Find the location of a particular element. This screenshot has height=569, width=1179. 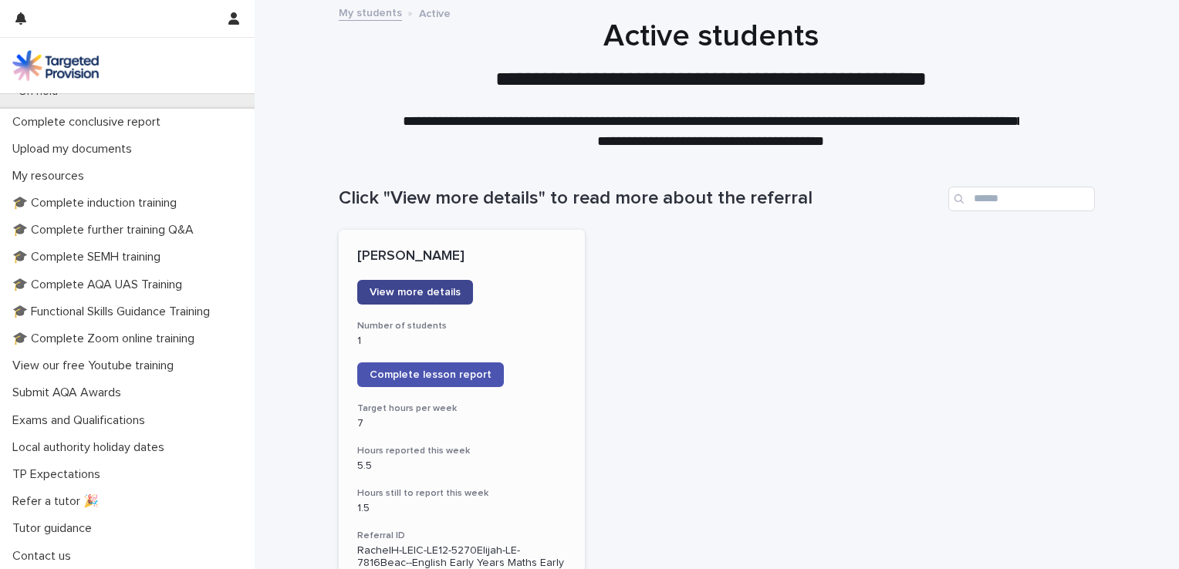

h3: Referral ID is located at coordinates (461, 536).